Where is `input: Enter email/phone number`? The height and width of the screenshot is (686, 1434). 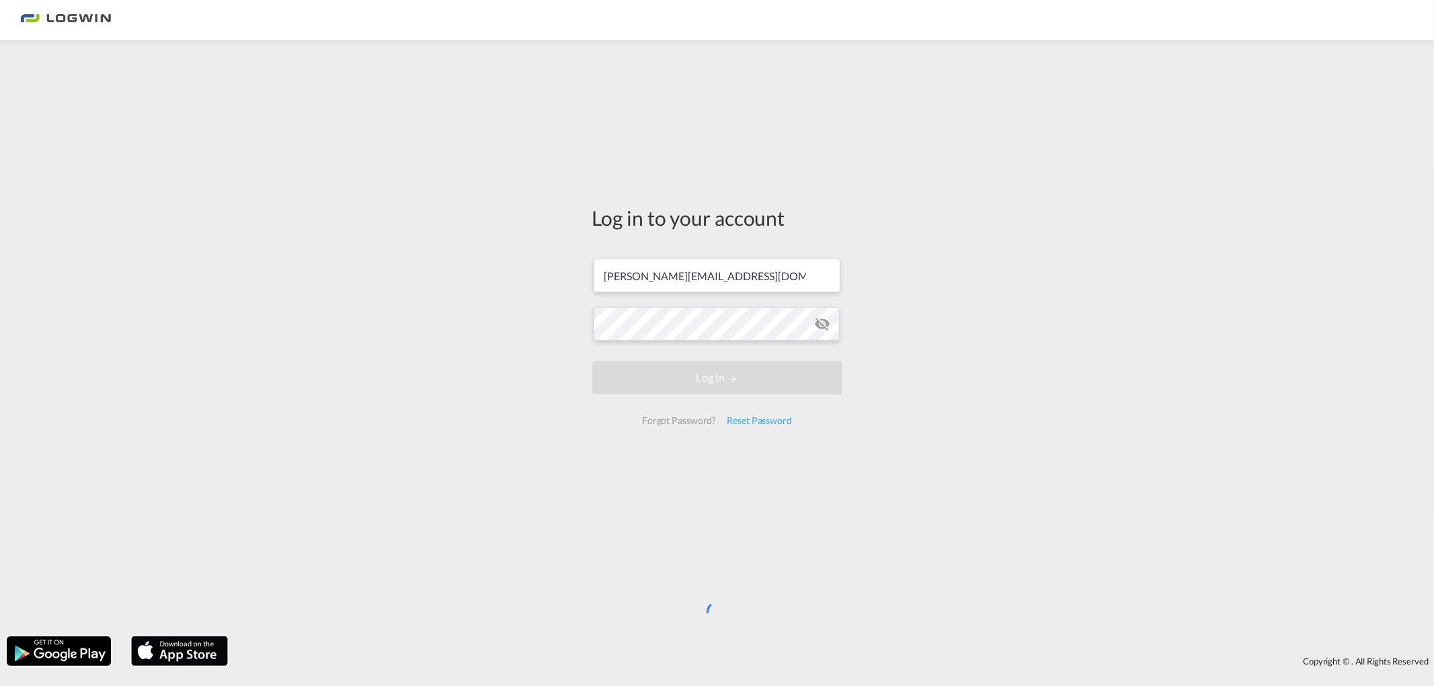 input: Enter email/phone number is located at coordinates (717, 276).